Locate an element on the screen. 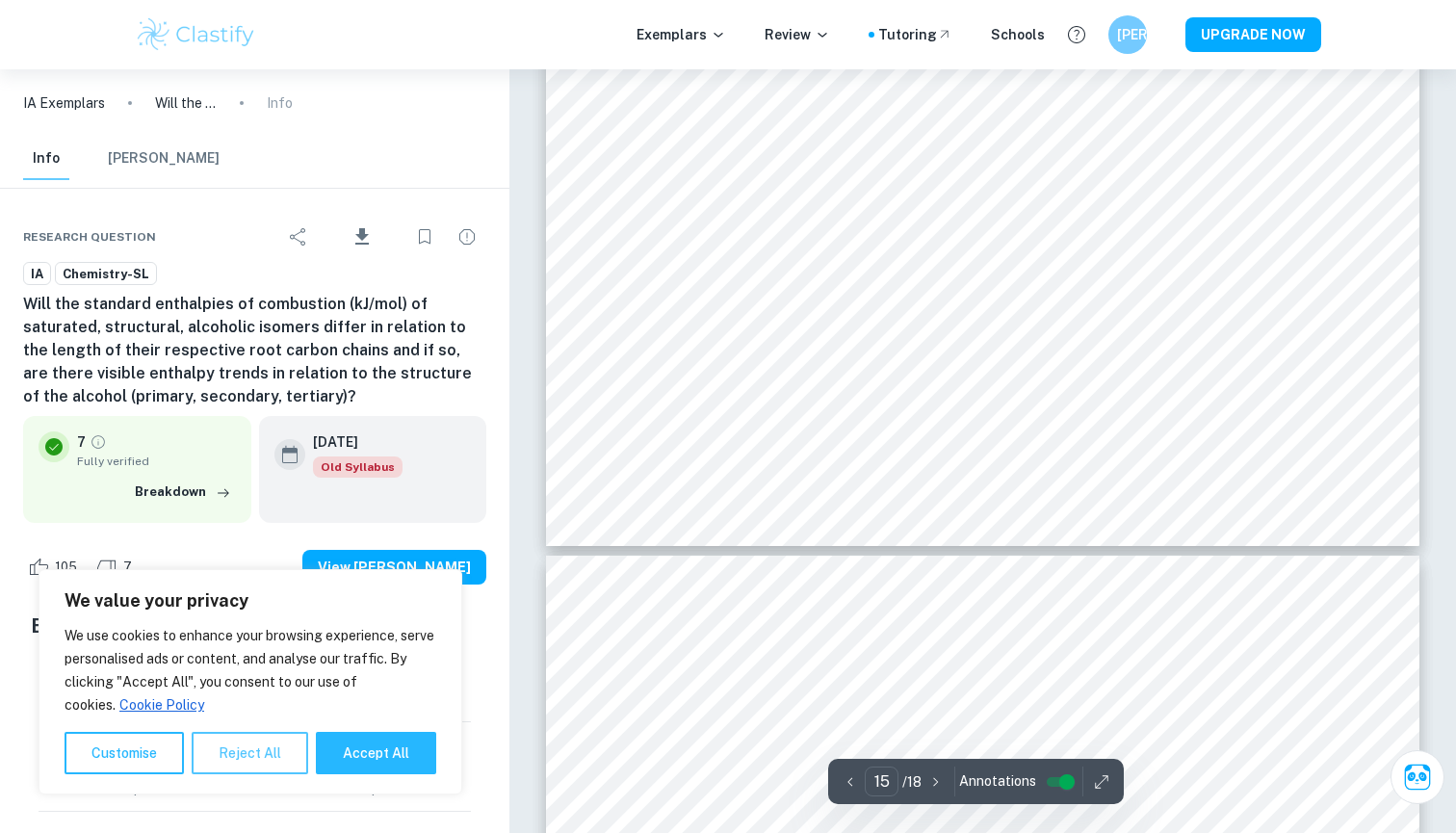  a: Cookie Policy is located at coordinates (162, 704).